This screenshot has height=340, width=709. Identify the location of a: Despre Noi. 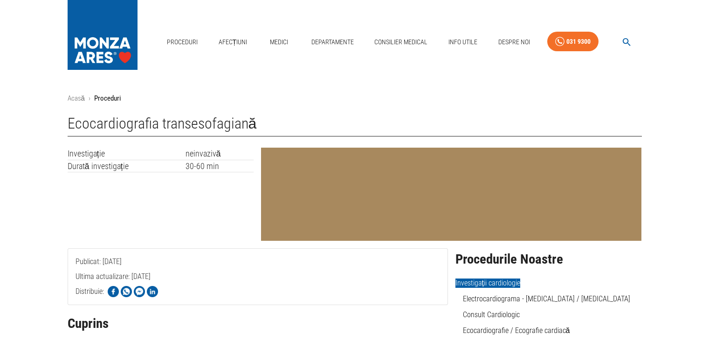
(514, 42).